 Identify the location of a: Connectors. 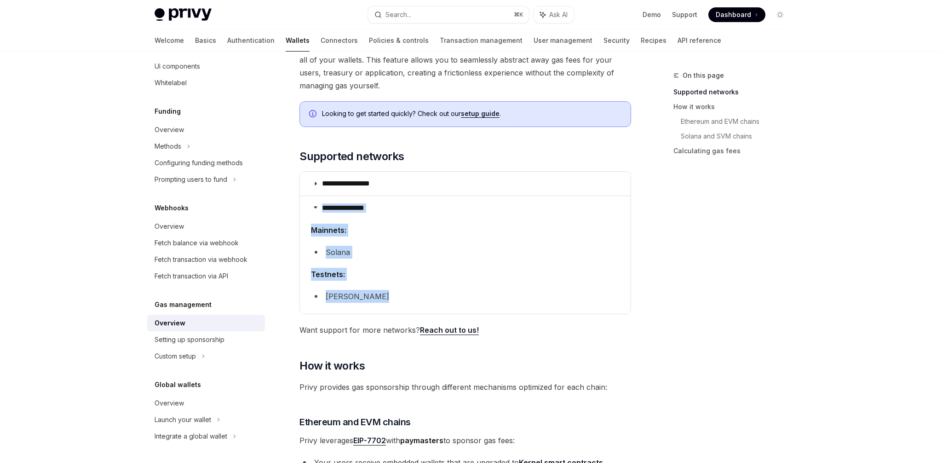
(339, 40).